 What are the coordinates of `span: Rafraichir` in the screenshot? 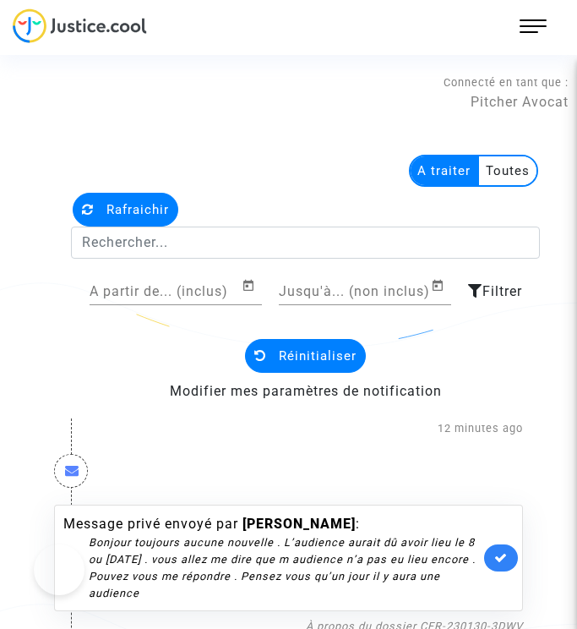 It's located at (138, 210).